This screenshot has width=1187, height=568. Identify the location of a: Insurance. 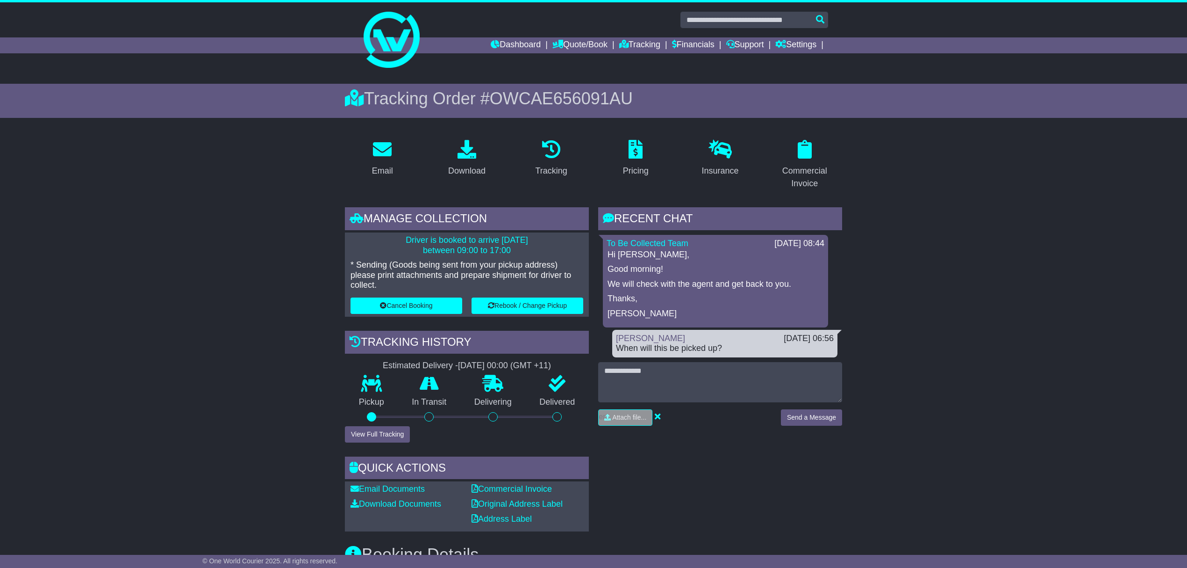
(720, 158).